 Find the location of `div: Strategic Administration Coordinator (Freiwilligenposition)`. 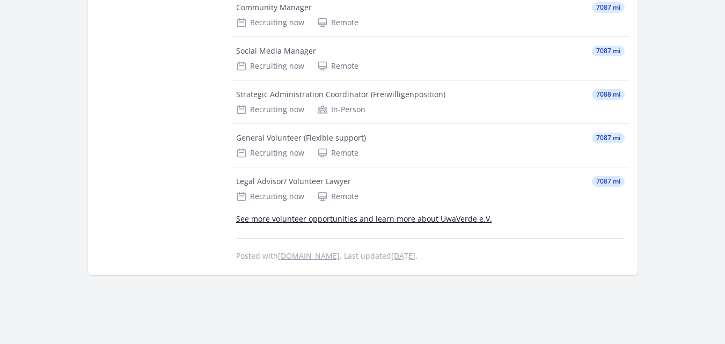

div: Strategic Administration Coordinator (Freiwilligenposition) is located at coordinates (341, 94).